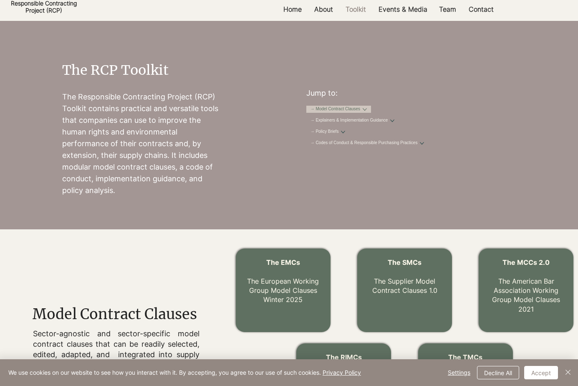  What do you see at coordinates (283, 262) in the screenshot?
I see `span: The EMCs` at bounding box center [283, 262].